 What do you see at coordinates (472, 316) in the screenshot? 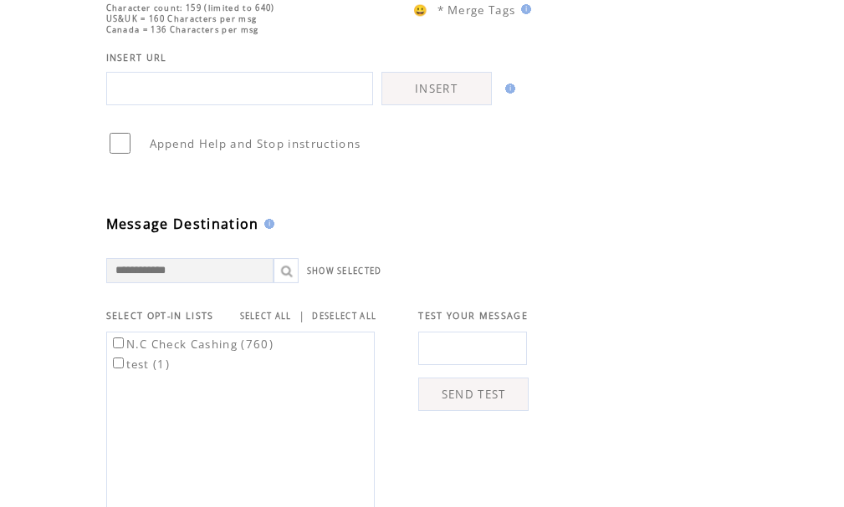
I see `span: TEST YOUR MESSAGE` at bounding box center [472, 316].